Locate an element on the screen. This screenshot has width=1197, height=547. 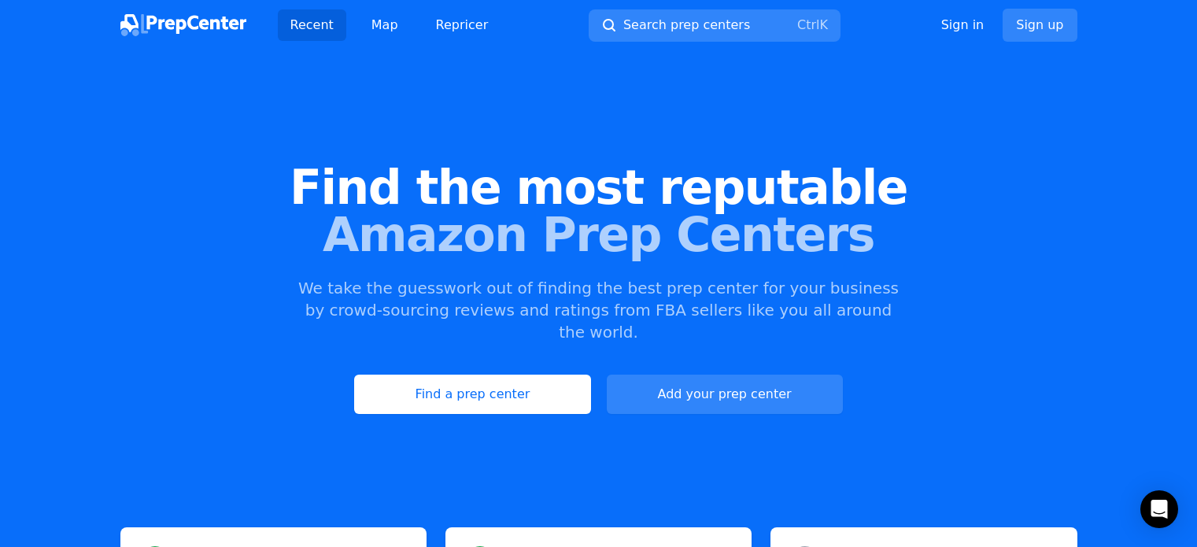
button: Search prep centersCtrlK is located at coordinates (715, 25).